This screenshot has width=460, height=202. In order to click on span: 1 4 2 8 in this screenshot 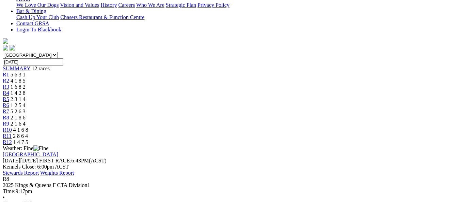, I will do `click(18, 93)`.